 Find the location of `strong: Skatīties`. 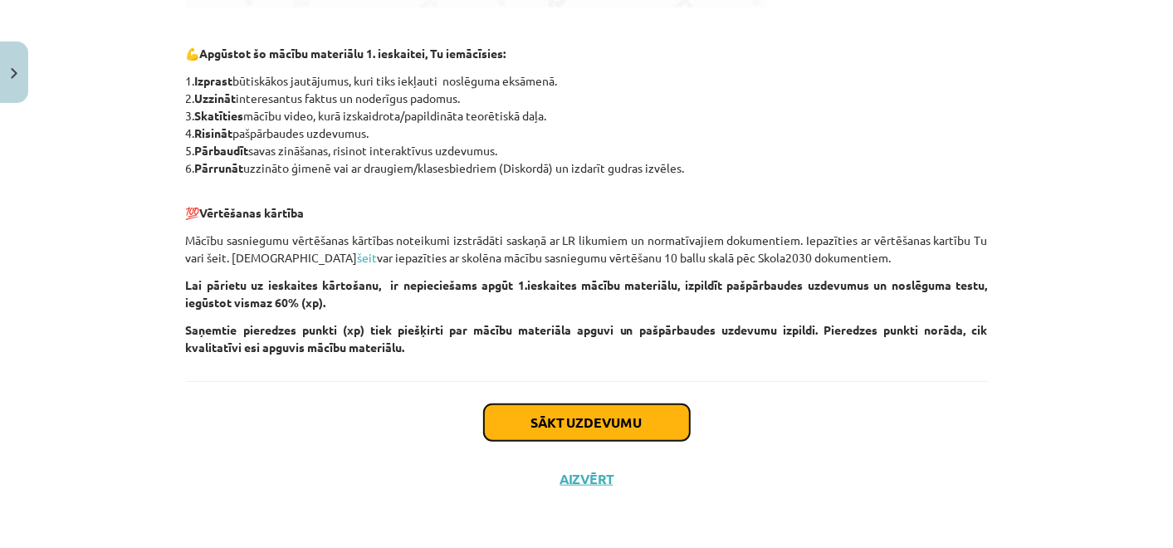

strong: Skatīties is located at coordinates (219, 115).